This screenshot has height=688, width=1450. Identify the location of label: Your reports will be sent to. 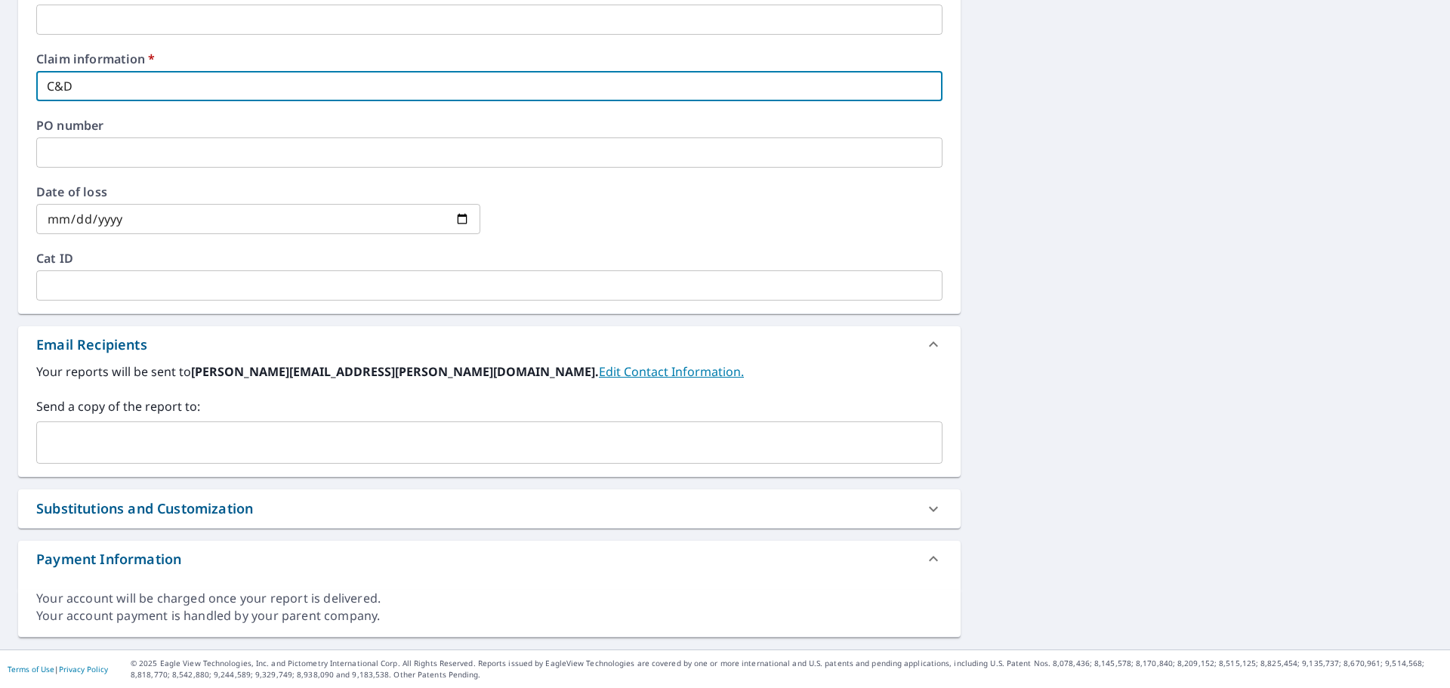
(489, 372).